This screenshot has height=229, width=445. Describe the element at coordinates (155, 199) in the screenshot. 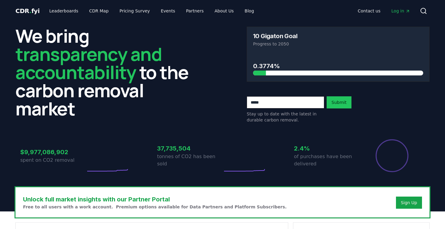

I see `h3: Unlock full market insights with our Partner Portal` at that location.